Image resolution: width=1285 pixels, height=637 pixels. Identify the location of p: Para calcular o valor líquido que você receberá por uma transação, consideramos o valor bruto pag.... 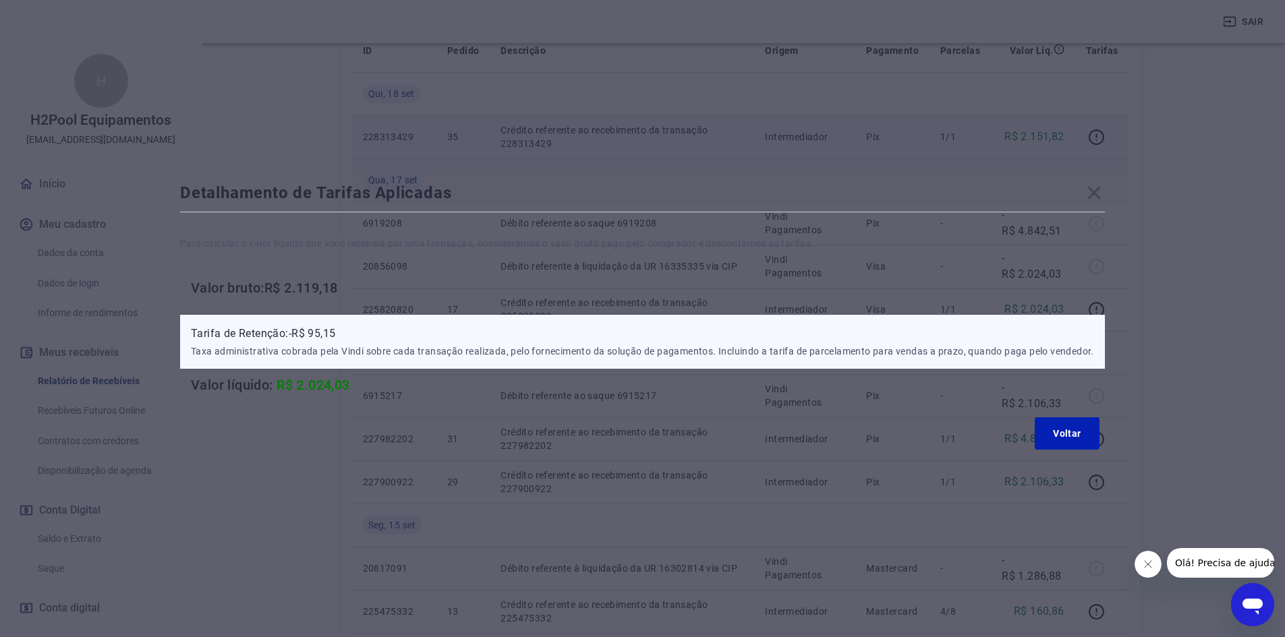
(642, 244).